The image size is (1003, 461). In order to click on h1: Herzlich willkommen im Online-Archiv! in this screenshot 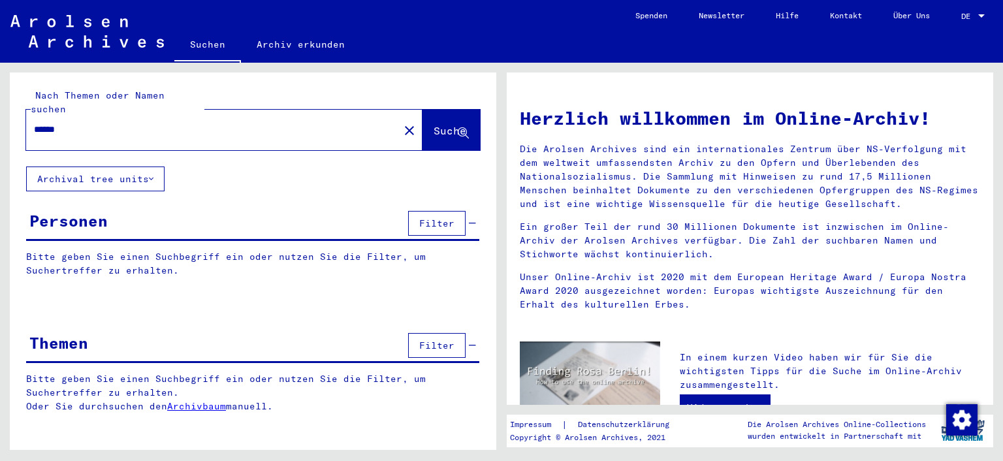, I will do `click(750, 118)`.